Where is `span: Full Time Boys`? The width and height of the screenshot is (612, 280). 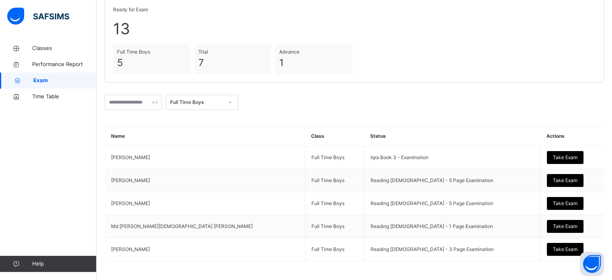
span: Full Time Boys is located at coordinates (152, 52).